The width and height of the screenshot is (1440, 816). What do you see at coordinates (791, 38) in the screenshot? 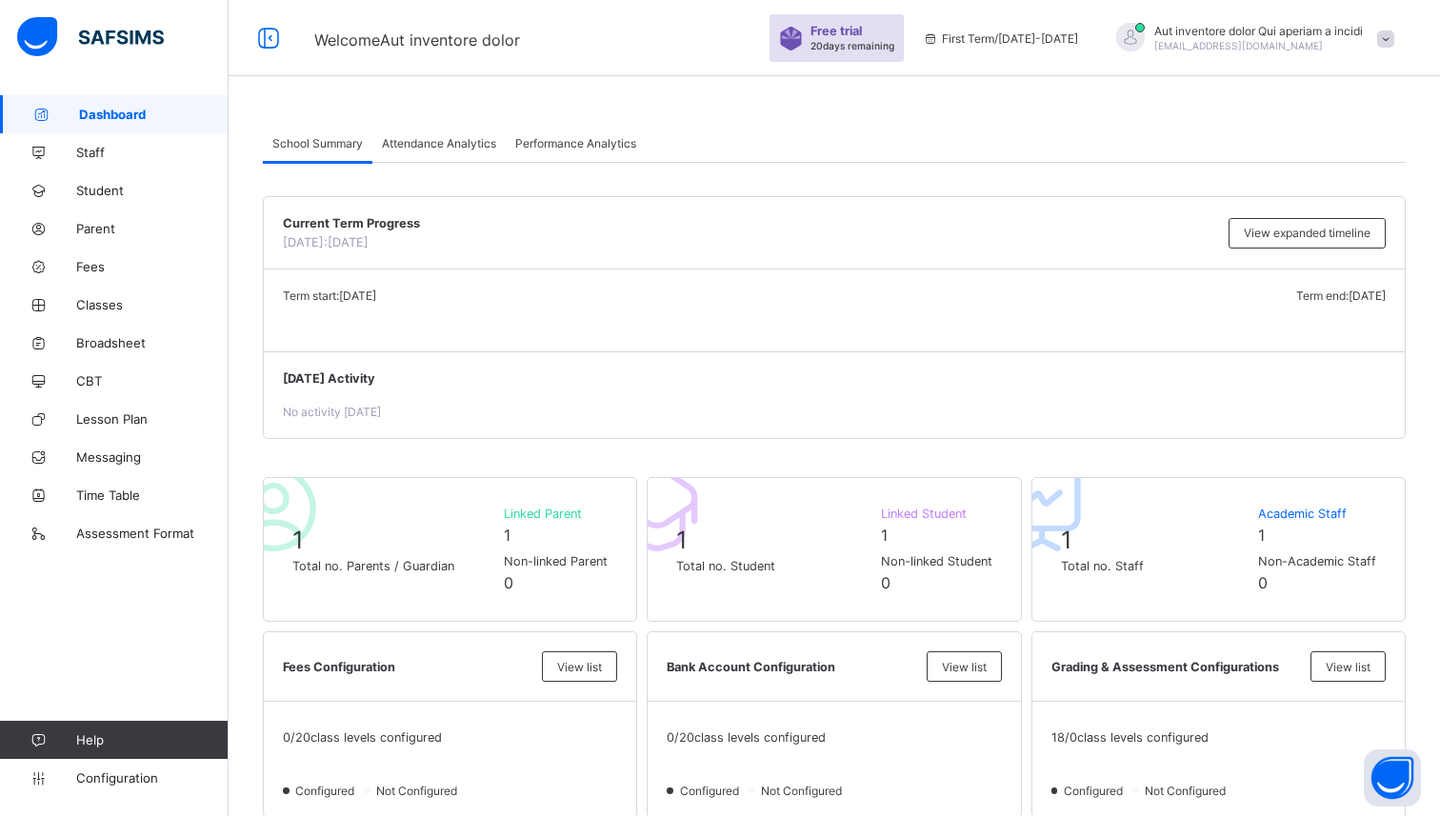
I see `img: sticker-purple.71386a28dfed39d6af7621340158ba97.svg` at bounding box center [791, 38].